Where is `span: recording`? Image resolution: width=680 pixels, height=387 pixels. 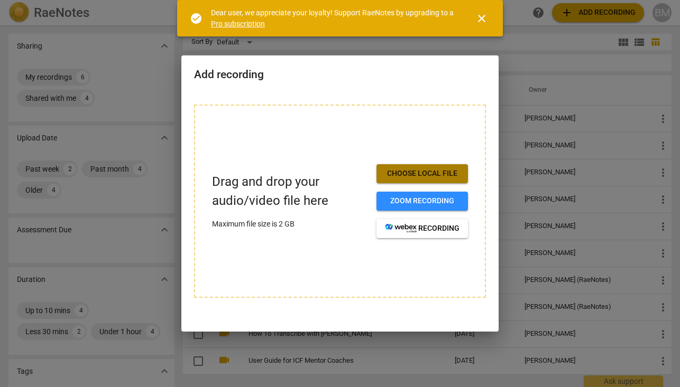 span: recording is located at coordinates (422, 229).